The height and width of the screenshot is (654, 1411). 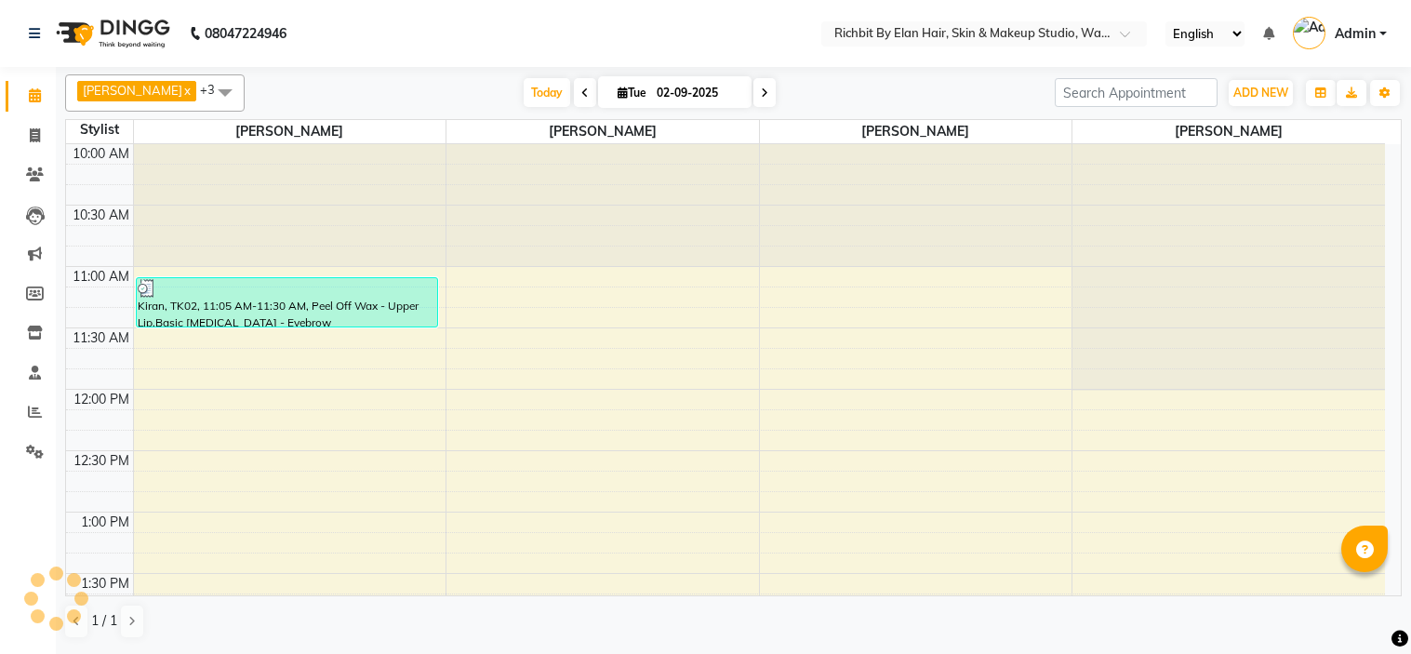 What do you see at coordinates (1135, 92) in the screenshot?
I see `input: Search Appointment` at bounding box center [1135, 92].